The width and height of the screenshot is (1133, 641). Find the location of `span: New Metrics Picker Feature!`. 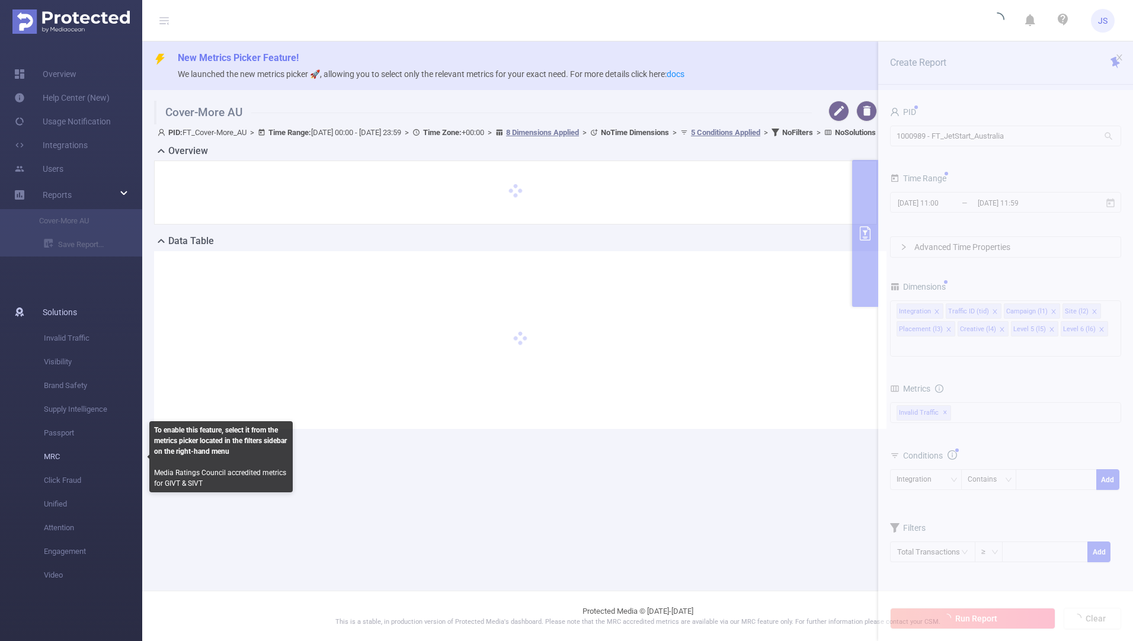

span: New Metrics Picker Feature! is located at coordinates (238, 57).